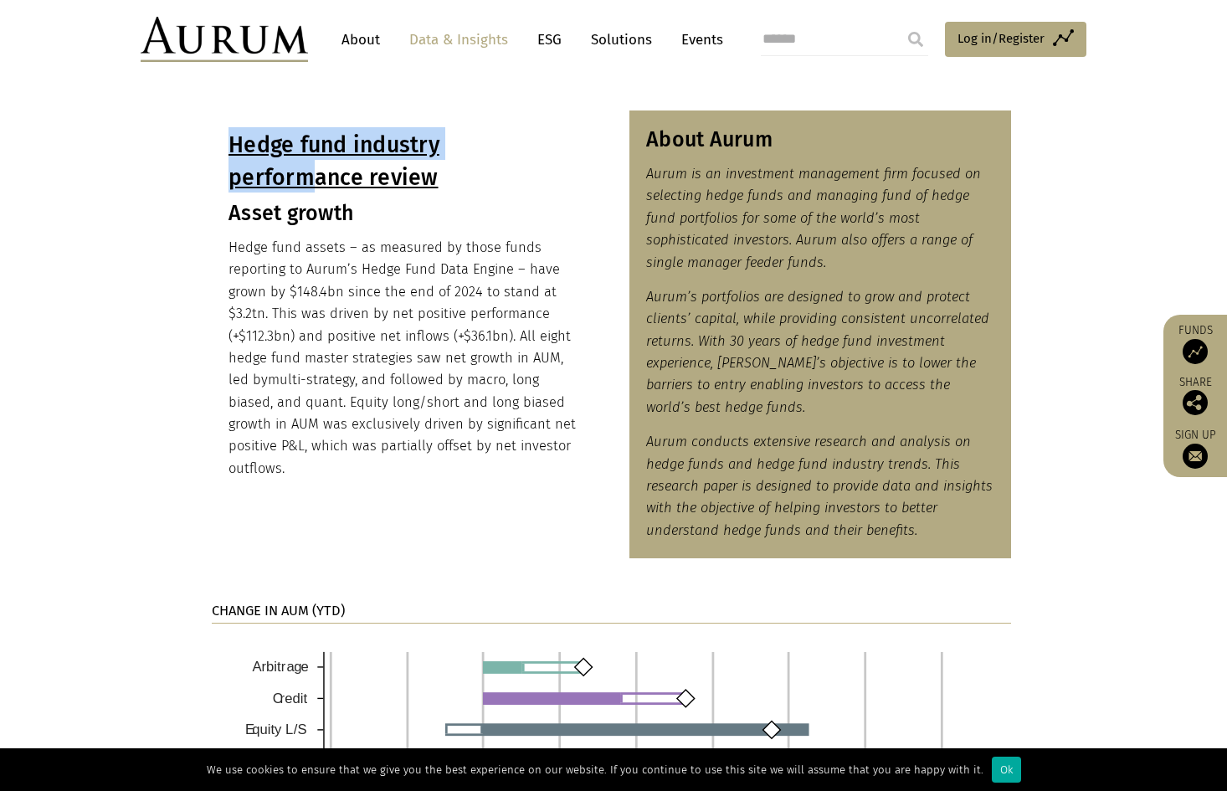  Describe the element at coordinates (1015, 39) in the screenshot. I see `a: Log in/Register` at that location.